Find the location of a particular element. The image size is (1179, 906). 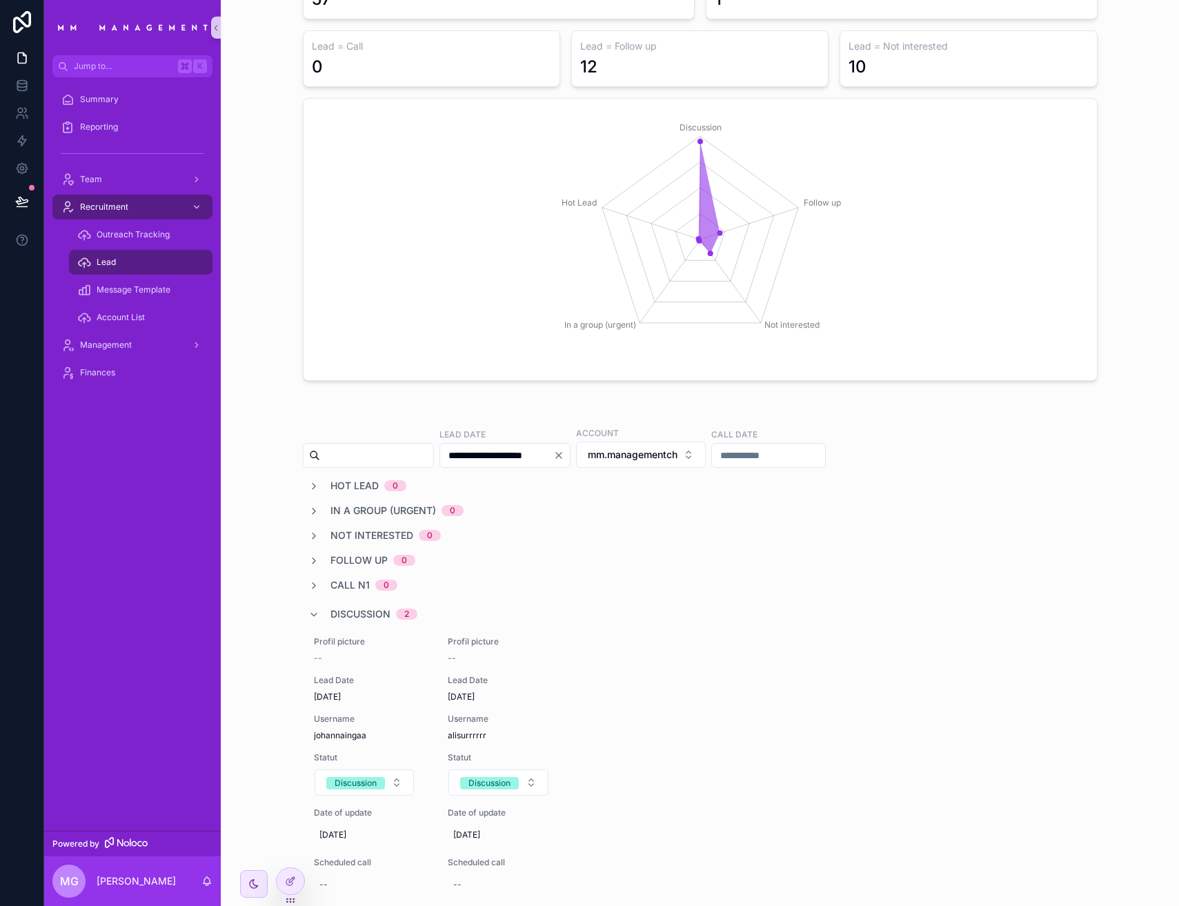

span: Jump to... is located at coordinates (123, 66).